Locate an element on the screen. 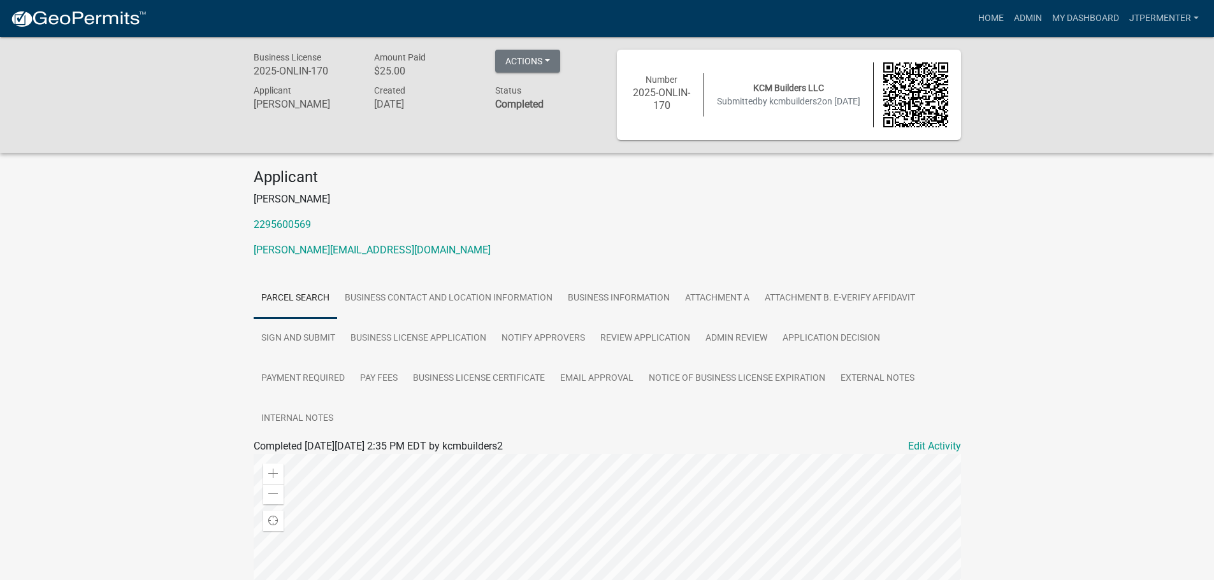 The height and width of the screenshot is (580, 1214). a: Edit Activity is located at coordinates (934, 447).